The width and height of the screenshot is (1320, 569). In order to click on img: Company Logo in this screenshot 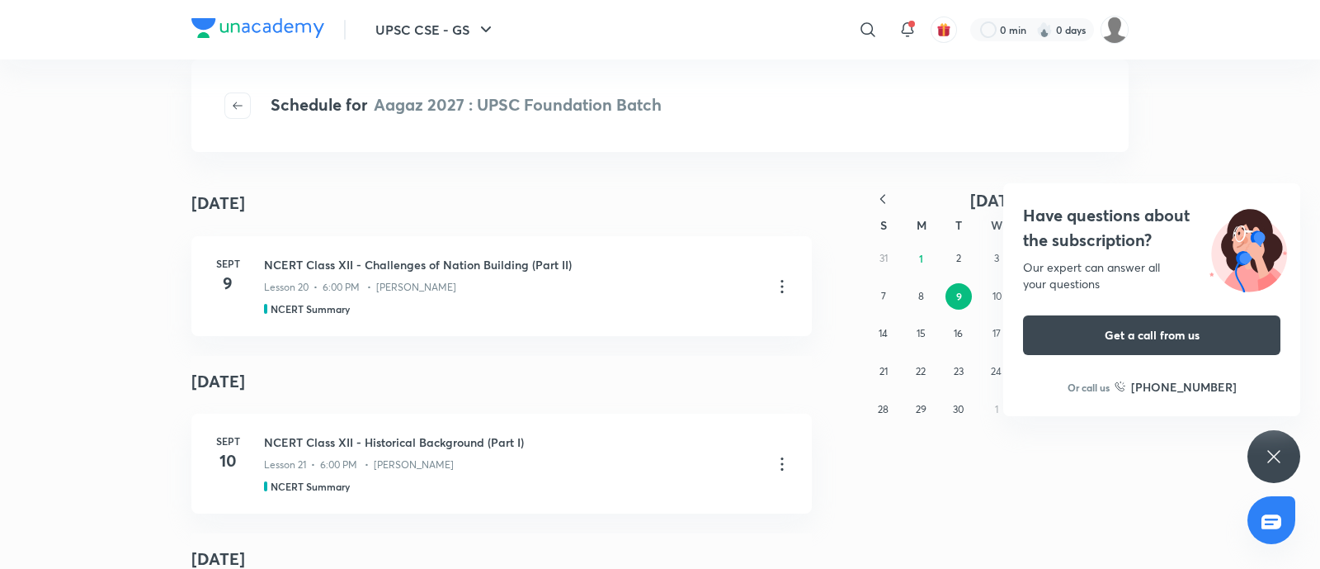, I will do `click(257, 28)`.